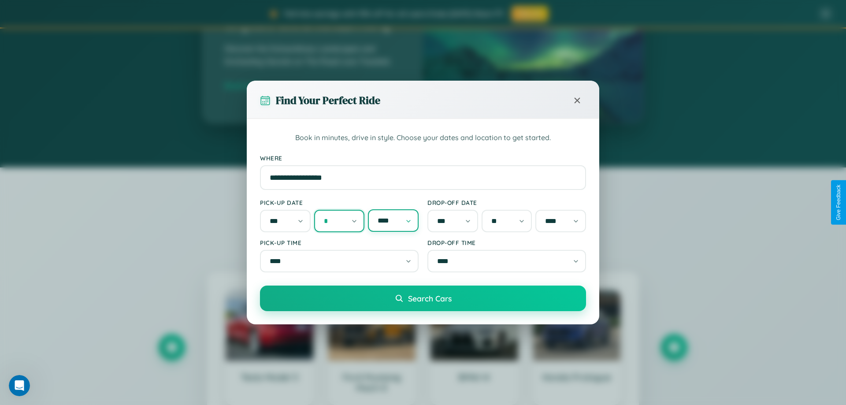 The width and height of the screenshot is (846, 405). I want to click on label: Drop-off Time, so click(507, 242).